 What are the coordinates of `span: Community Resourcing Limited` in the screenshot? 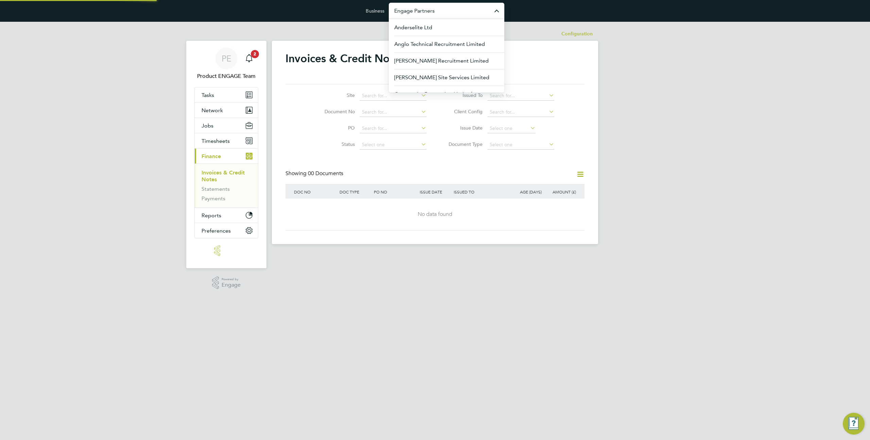 It's located at (433, 94).